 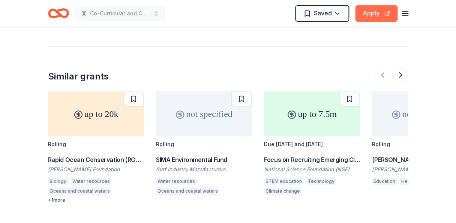 I want to click on div: up to 20k, so click(x=96, y=114).